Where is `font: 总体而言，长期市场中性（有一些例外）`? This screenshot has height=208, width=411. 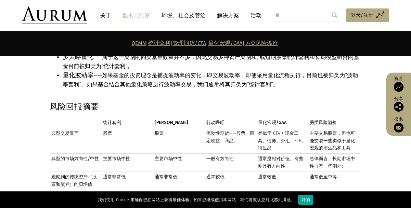 font: 总体而言，长期市场中性（有一些例外） is located at coordinates (333, 162).